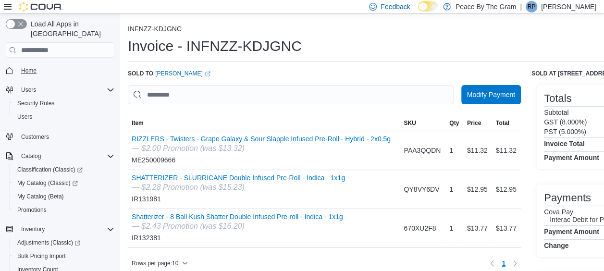  What do you see at coordinates (504, 263) in the screenshot?
I see `span: 1` at bounding box center [504, 263].